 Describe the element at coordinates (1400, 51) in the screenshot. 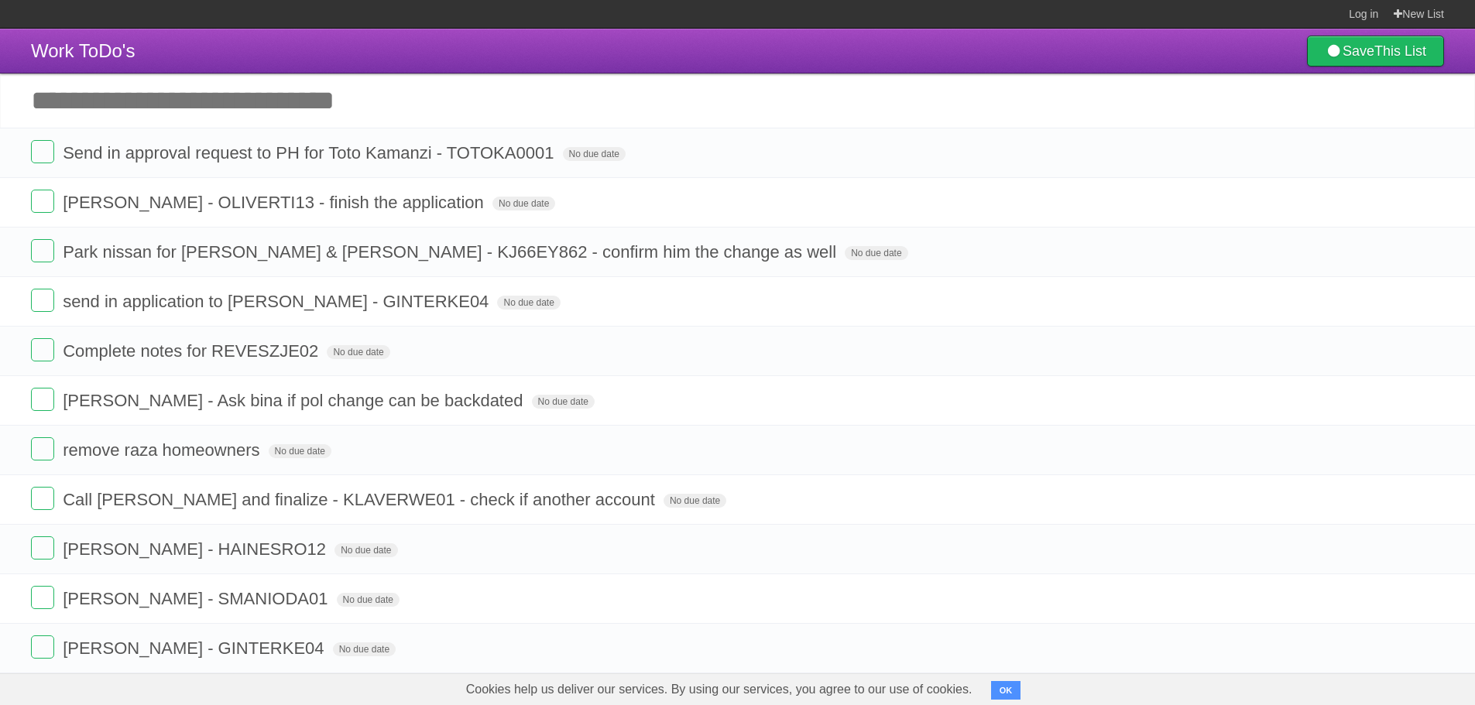

I see `b: This List` at that location.